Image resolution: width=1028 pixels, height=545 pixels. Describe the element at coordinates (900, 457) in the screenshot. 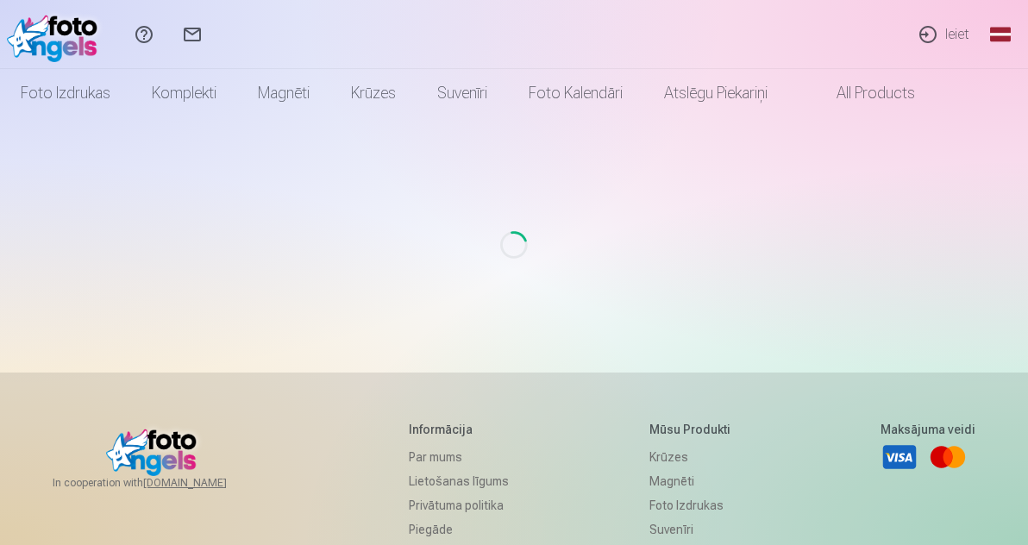

I see `a: Visa` at that location.